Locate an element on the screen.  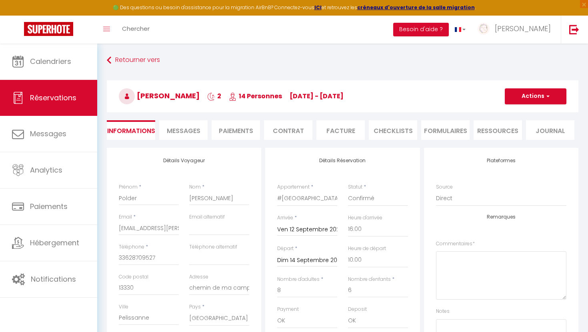
label: Notes is located at coordinates (443, 312).